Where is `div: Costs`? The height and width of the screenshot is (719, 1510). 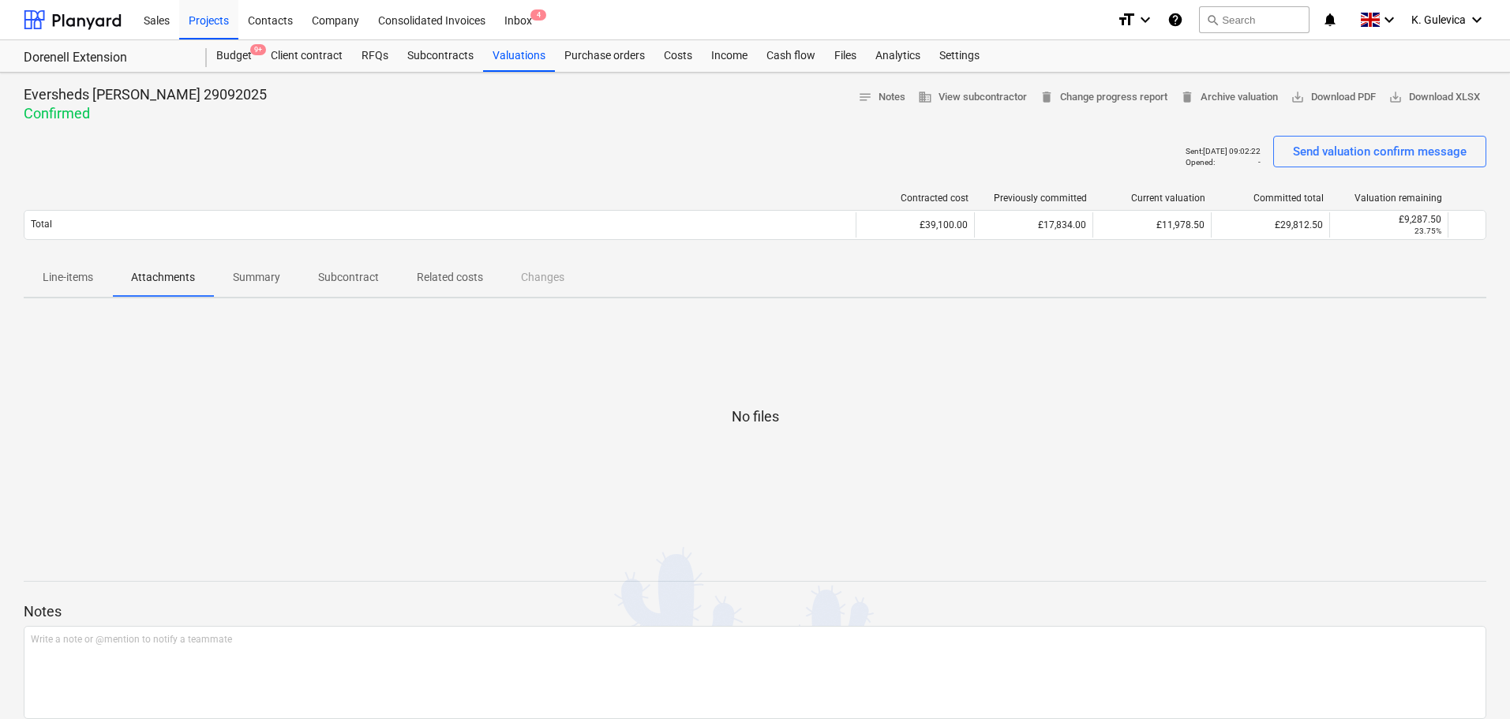 div: Costs is located at coordinates (678, 56).